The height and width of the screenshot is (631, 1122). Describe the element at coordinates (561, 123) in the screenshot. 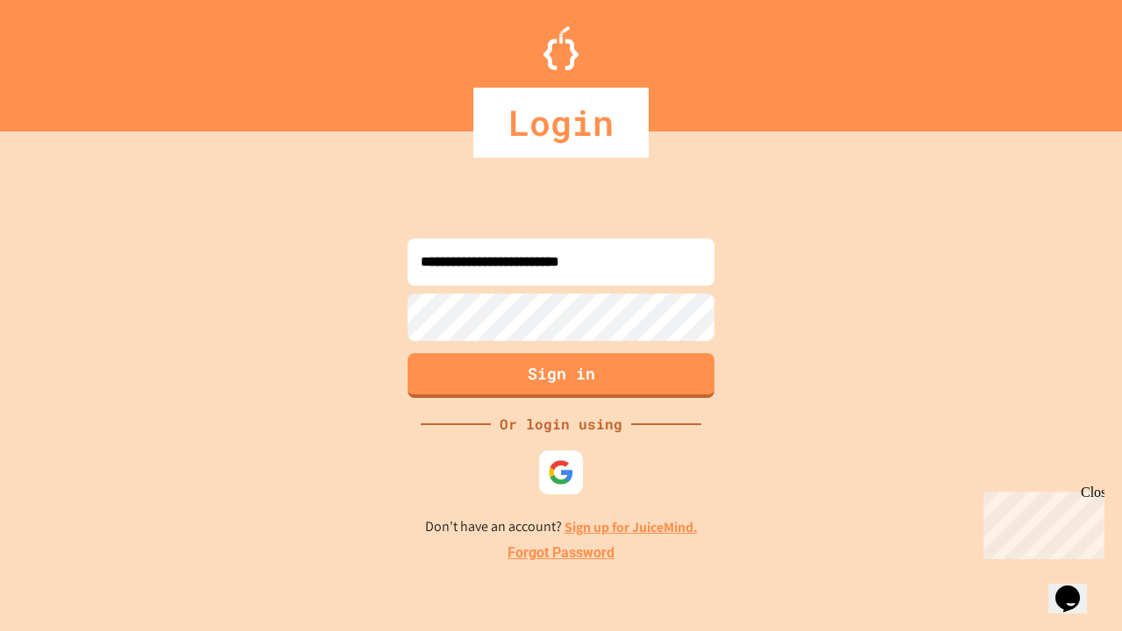

I see `div: Login` at that location.